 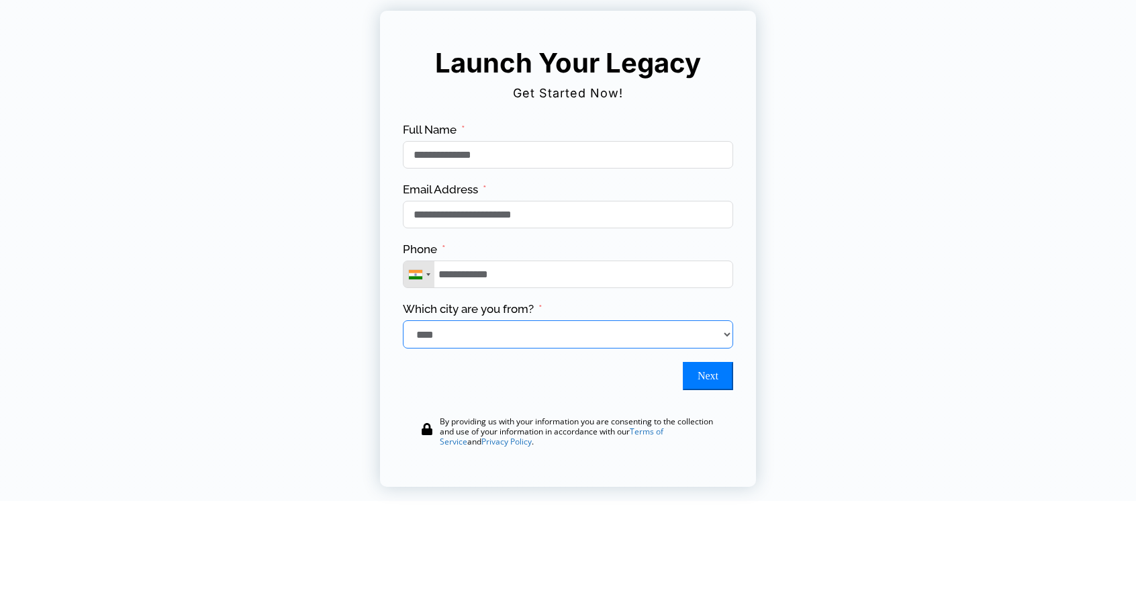 What do you see at coordinates (568, 334) in the screenshot?
I see `select: Which city are you from?` at bounding box center [568, 334].